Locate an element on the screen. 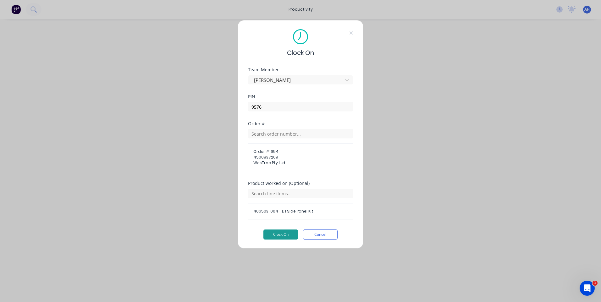 Image resolution: width=601 pixels, height=302 pixels. button: Clock On is located at coordinates (281, 235).